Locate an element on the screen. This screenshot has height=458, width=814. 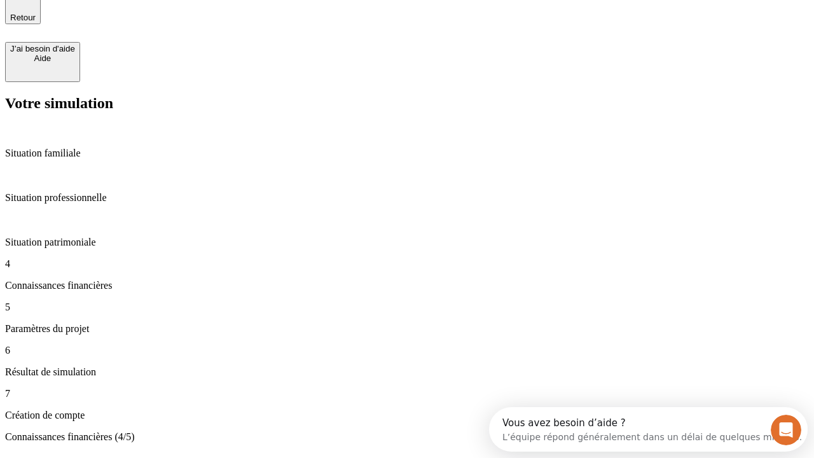
p: Création de compte is located at coordinates (407, 415).